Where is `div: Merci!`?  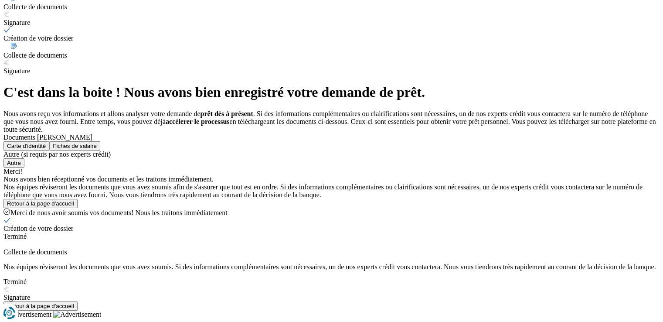
div: Merci! is located at coordinates (331, 171).